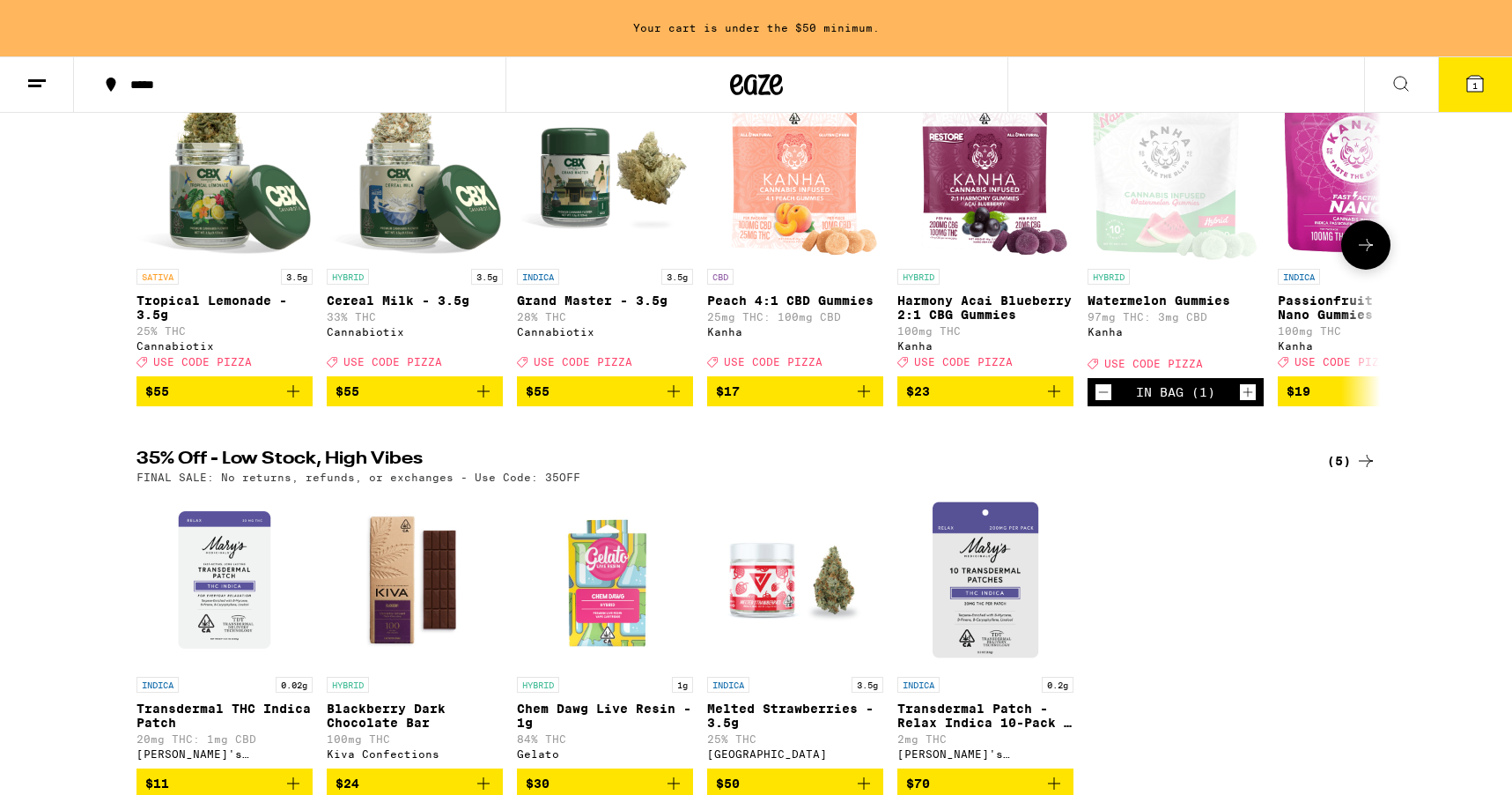 The height and width of the screenshot is (795, 1512). Describe the element at coordinates (605, 630) in the screenshot. I see `a: Open page for Chem Dawg Live Resin - 1g from Gelato` at that location.